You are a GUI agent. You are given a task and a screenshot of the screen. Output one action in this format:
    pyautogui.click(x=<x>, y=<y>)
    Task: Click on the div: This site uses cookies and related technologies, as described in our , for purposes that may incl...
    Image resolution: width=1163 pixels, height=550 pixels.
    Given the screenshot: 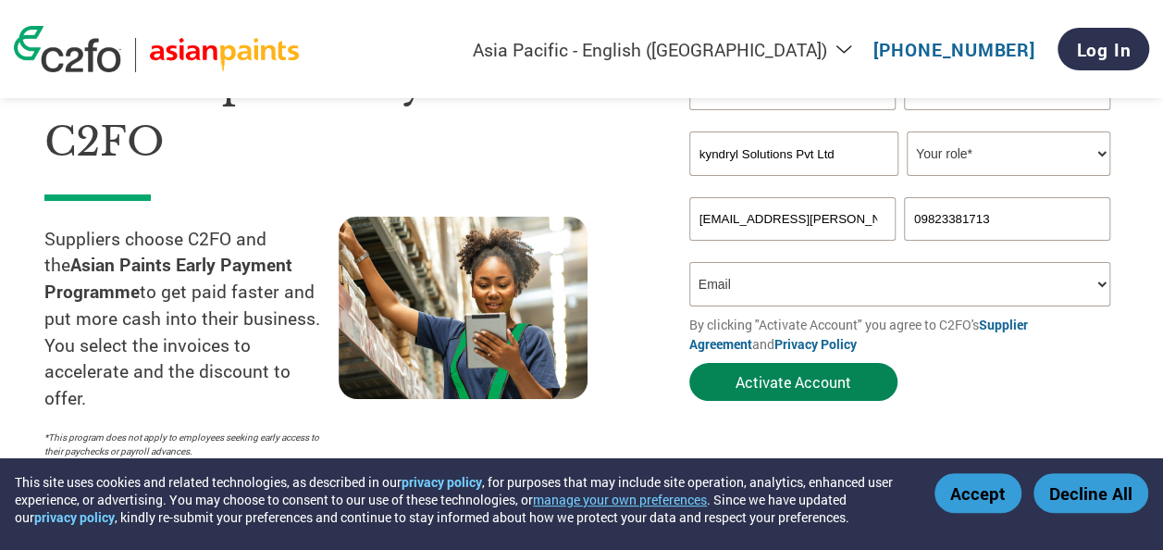 What is the action you would take?
    pyautogui.click(x=461, y=499)
    